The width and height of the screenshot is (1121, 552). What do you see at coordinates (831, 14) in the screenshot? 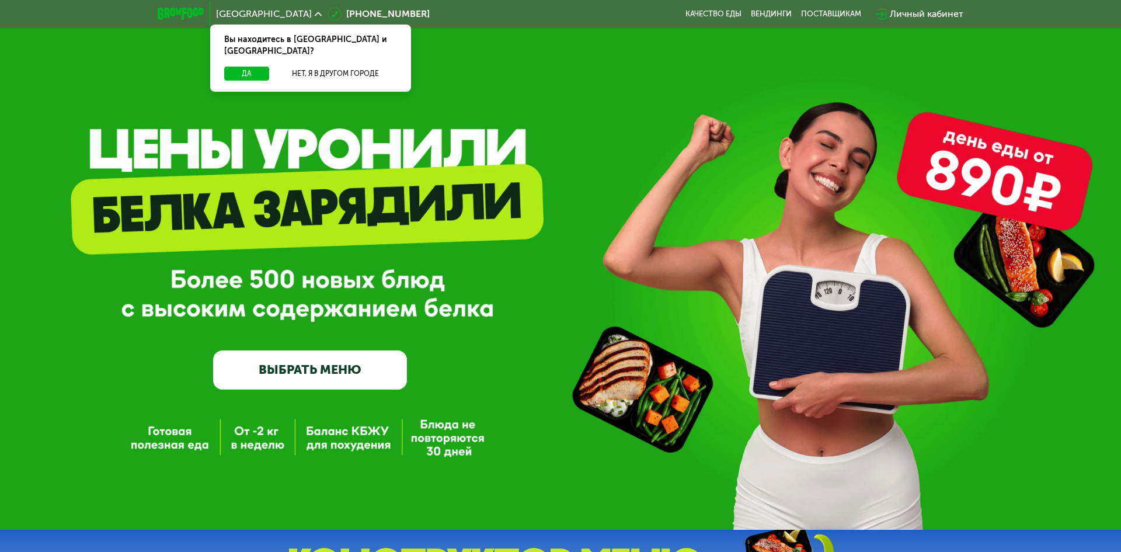
I see `div: поставщикам` at bounding box center [831, 14].